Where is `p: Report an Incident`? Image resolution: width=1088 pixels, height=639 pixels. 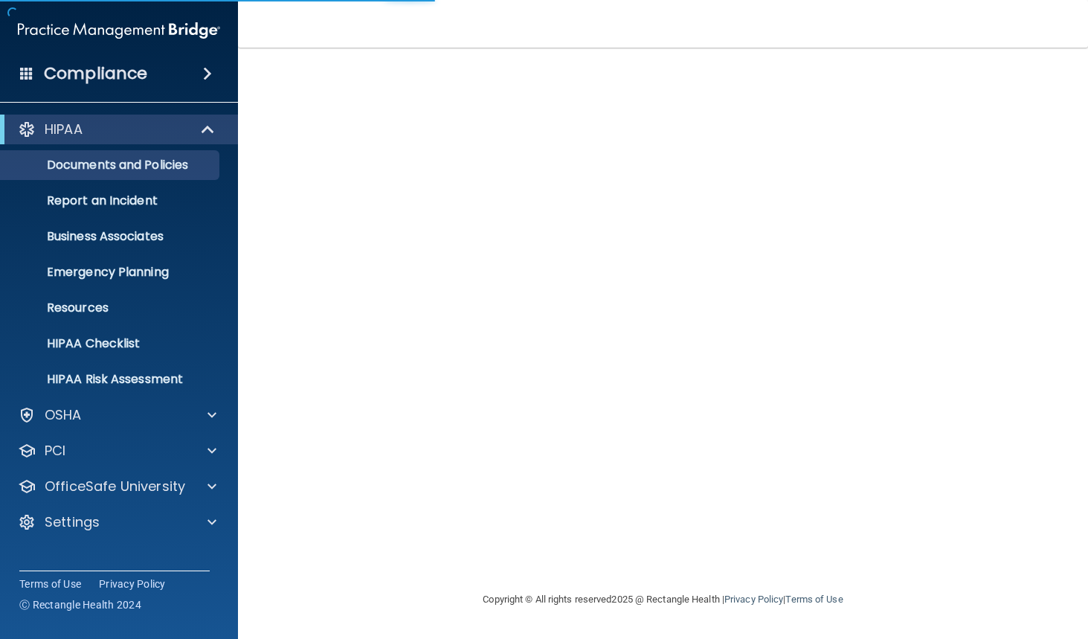 p: Report an Incident is located at coordinates (111, 201).